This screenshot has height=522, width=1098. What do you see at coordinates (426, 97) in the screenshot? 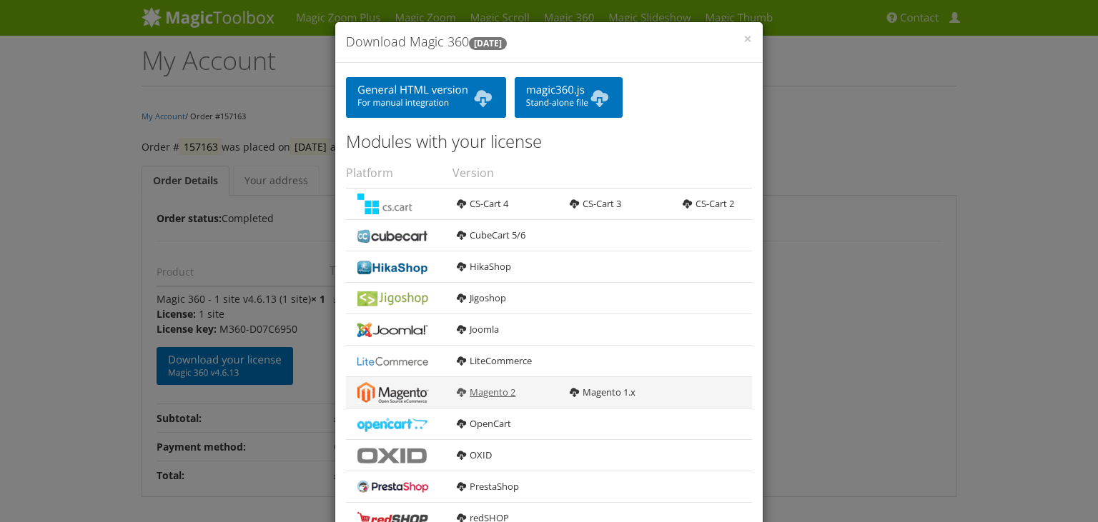
I see `a: General HTML versionFor manual integration` at bounding box center [426, 97].